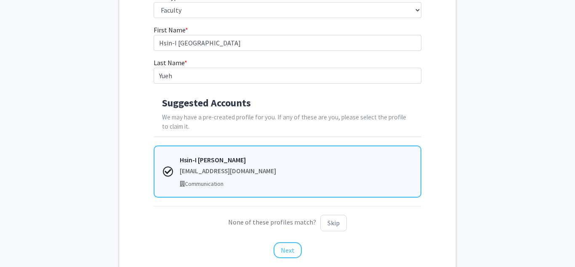 This screenshot has height=267, width=575. Describe the element at coordinates (288, 103) in the screenshot. I see `h4: Suggested Accounts` at that location.